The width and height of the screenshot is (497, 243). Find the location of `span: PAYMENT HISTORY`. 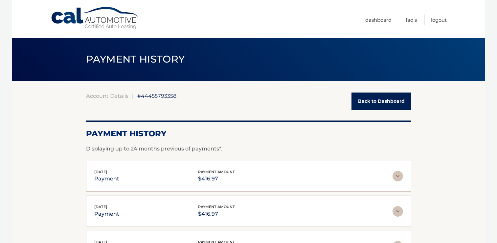

span: PAYMENT HISTORY is located at coordinates (135, 59).